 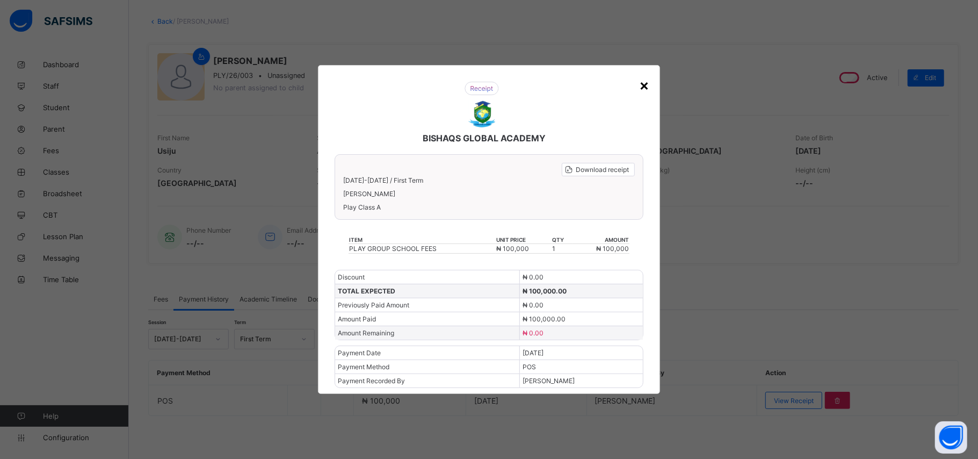 What do you see at coordinates (371, 380) in the screenshot?
I see `span: Payment Recorded By` at bounding box center [371, 380].